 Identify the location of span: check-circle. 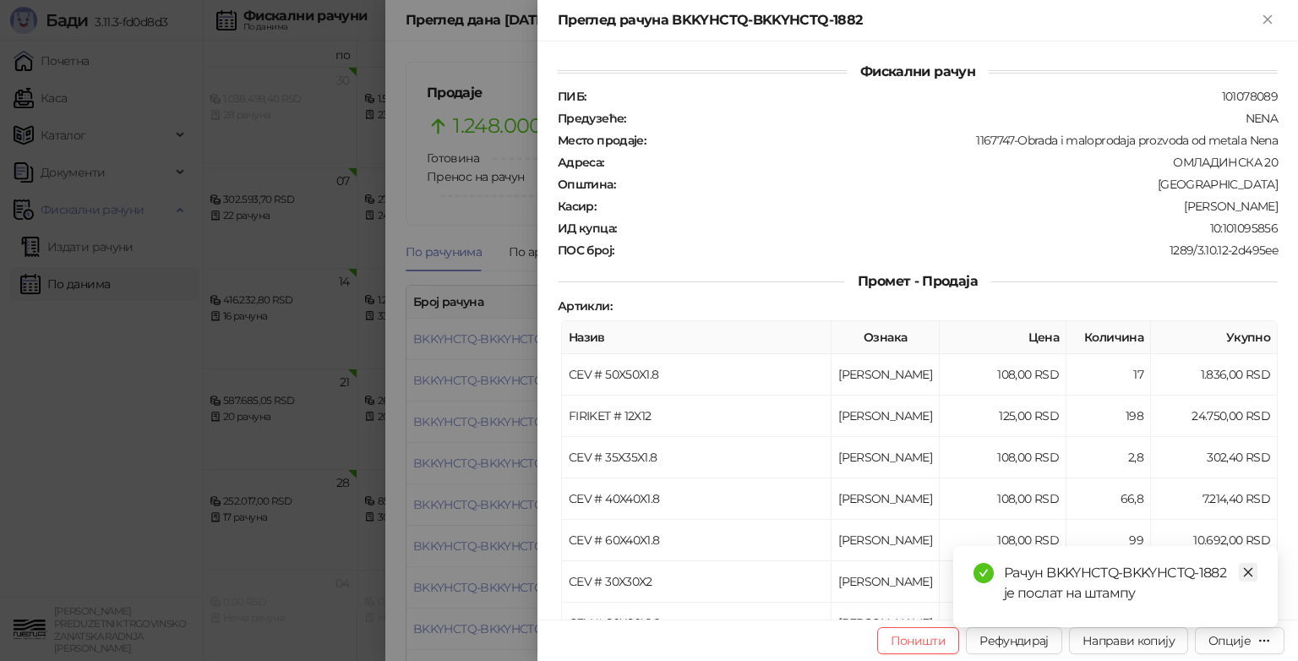
(984, 573).